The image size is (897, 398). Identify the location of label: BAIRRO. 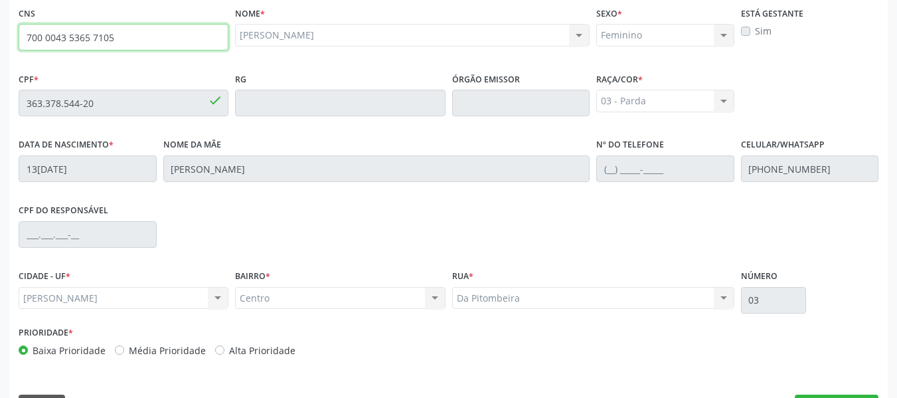
(252, 276).